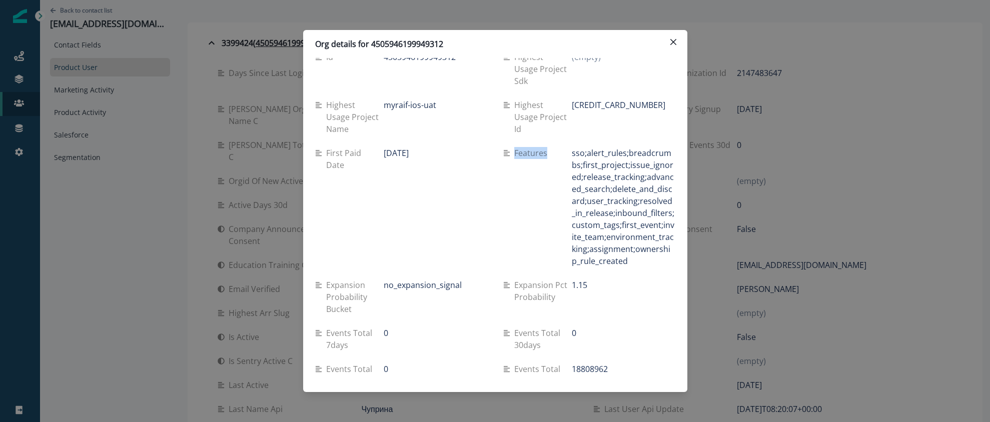 The height and width of the screenshot is (422, 990). What do you see at coordinates (355, 159) in the screenshot?
I see `p: First paid date` at bounding box center [355, 159].